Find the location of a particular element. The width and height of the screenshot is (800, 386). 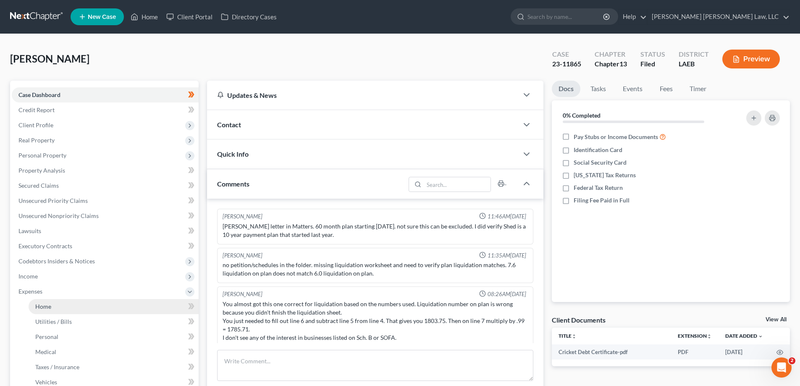

a: Events is located at coordinates (632, 89).